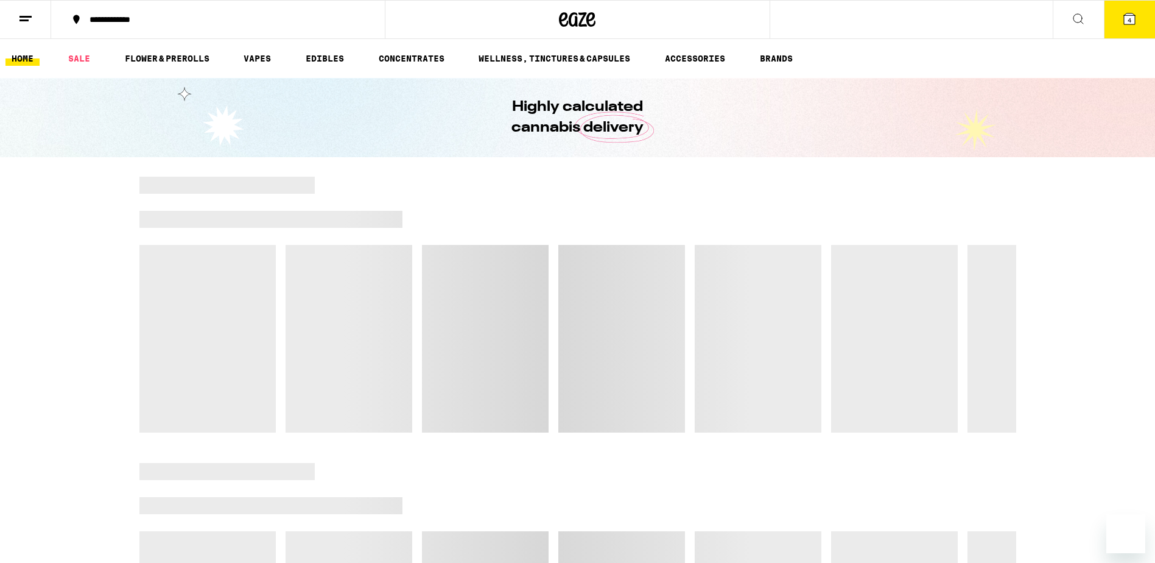  What do you see at coordinates (167, 58) in the screenshot?
I see `a: FLOWER & PREROLLS` at bounding box center [167, 58].